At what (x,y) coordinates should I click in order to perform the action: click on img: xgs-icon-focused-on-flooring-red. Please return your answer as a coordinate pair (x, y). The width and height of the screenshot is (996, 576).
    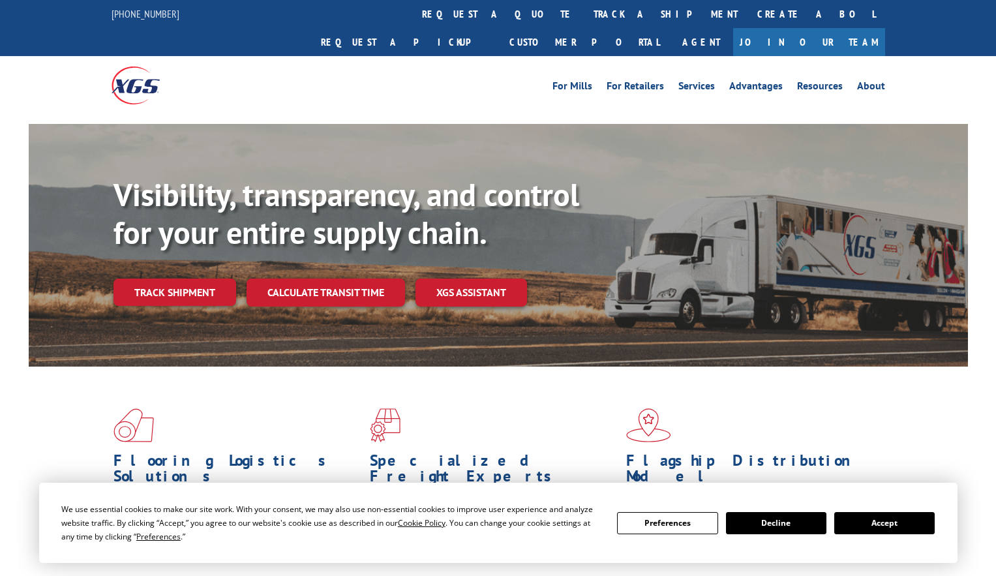
    Looking at the image, I should click on (385, 425).